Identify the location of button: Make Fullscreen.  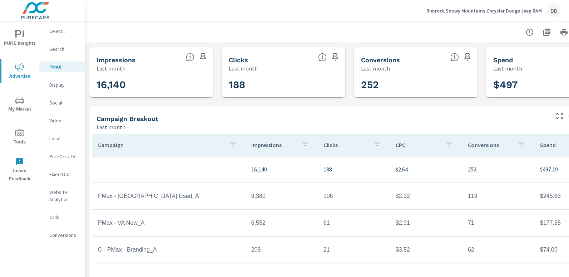
(560, 116).